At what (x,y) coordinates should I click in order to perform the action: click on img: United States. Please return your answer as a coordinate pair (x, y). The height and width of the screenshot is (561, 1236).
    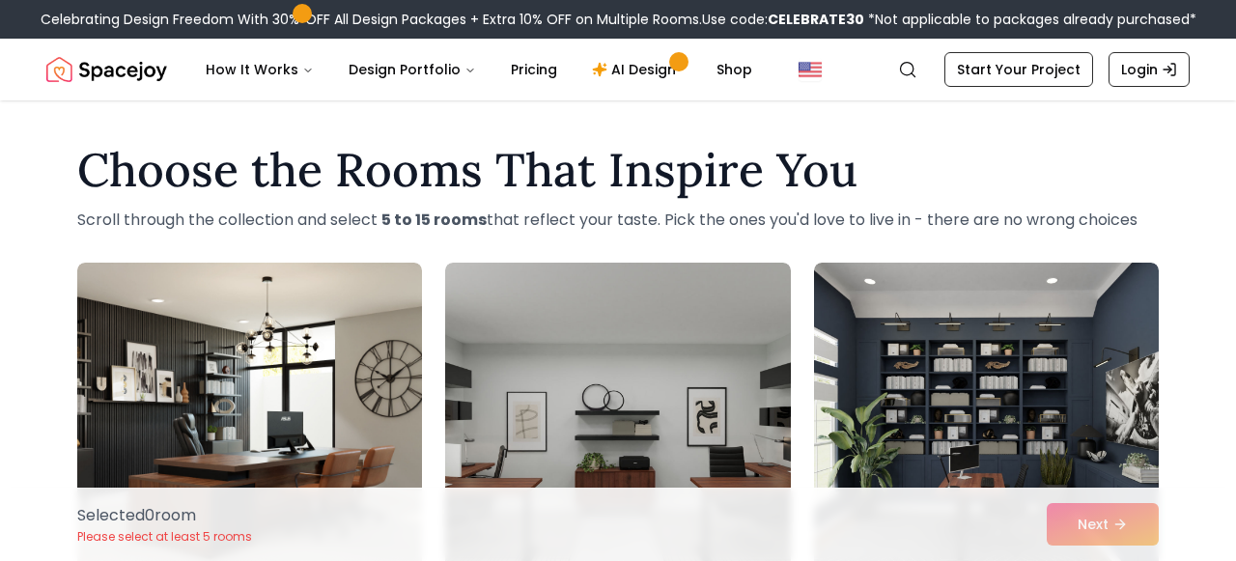
    Looking at the image, I should click on (810, 70).